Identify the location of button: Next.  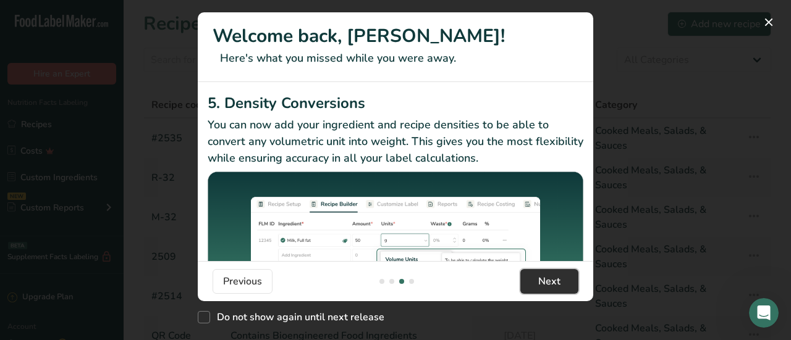
(549, 282).